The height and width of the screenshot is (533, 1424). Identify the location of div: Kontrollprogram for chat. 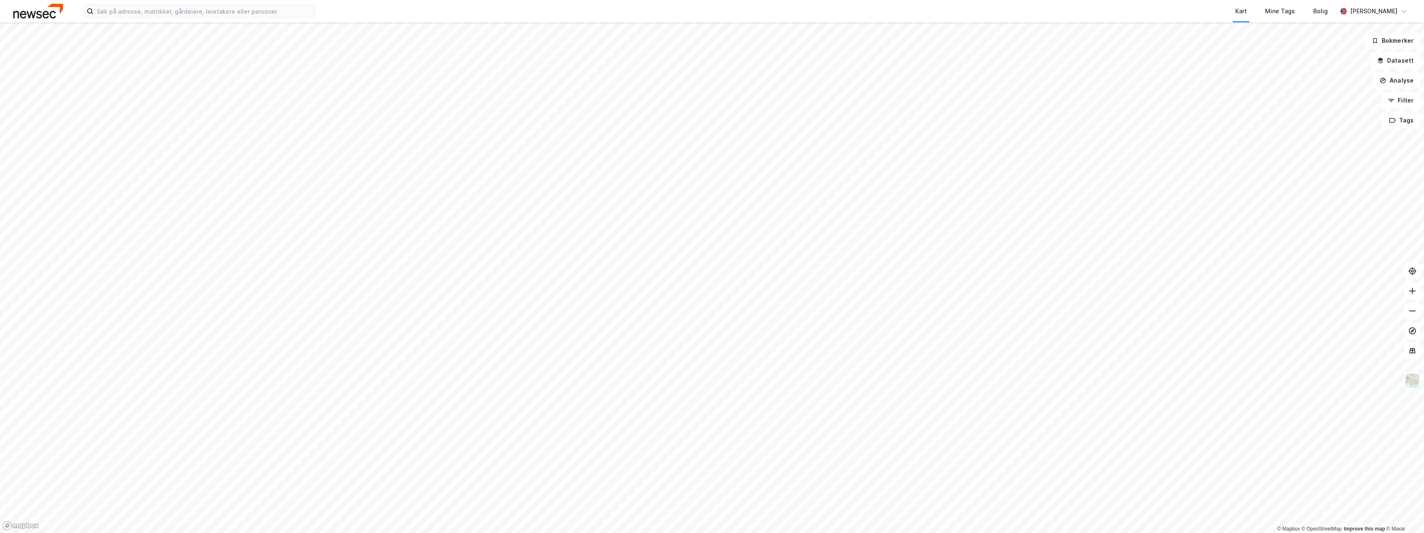
(1404, 513).